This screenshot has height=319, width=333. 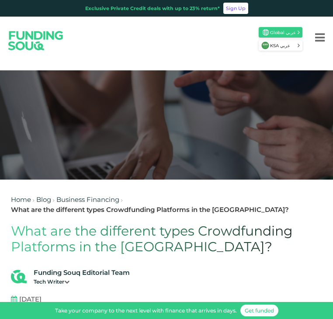 What do you see at coordinates (146, 310) in the screenshot?
I see `div: Take your company to the next level with finance that arrives in days.` at bounding box center [146, 310].